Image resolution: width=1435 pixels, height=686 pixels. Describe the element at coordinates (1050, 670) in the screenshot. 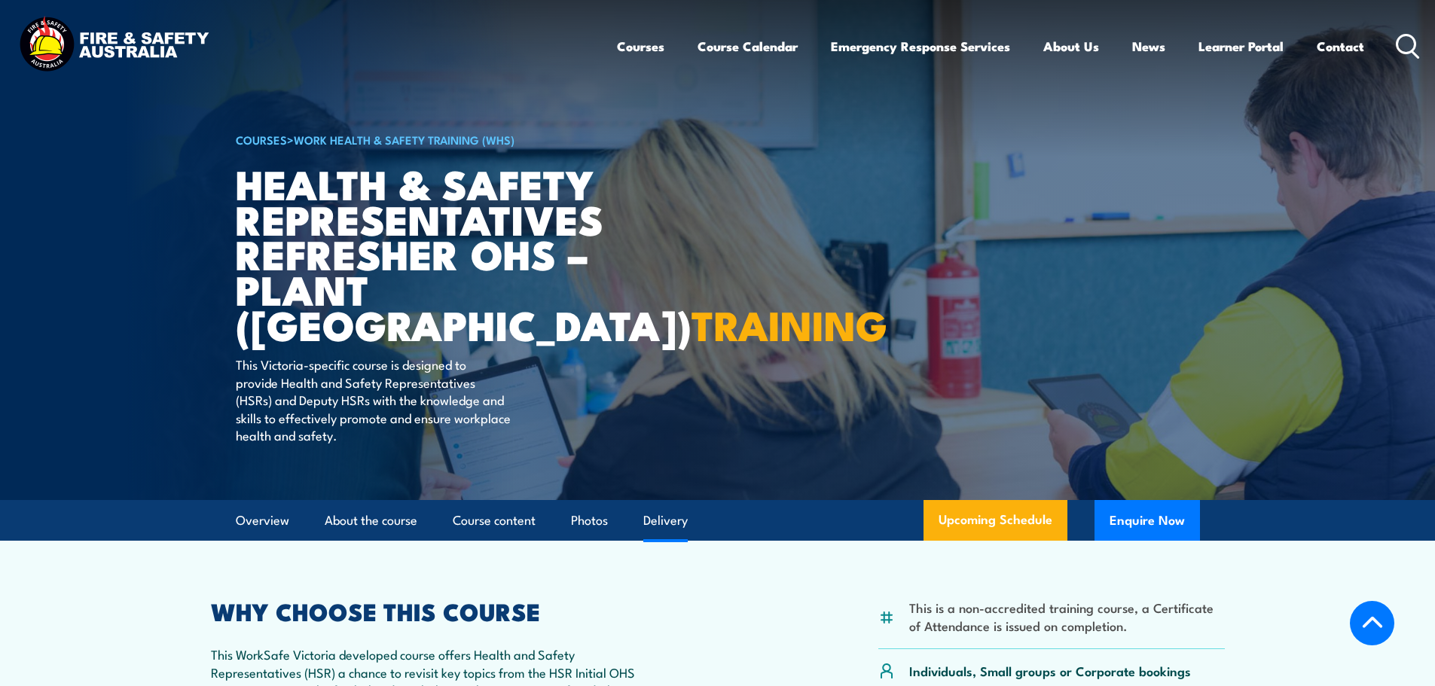

I see `p: Individuals, Small groups or Corporate bookings` at that location.